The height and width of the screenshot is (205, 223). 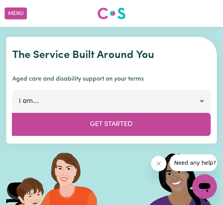 I want to click on button: I am..., so click(x=112, y=102).